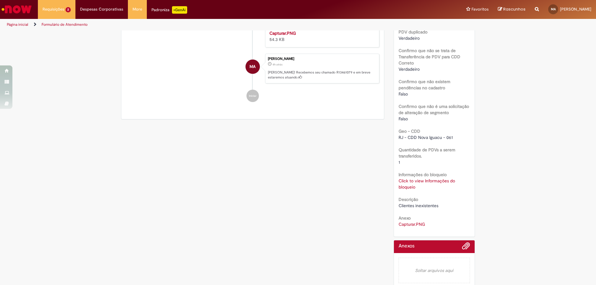 Image resolution: width=596 pixels, height=285 pixels. Describe the element at coordinates (423, 175) in the screenshot. I see `b: Informações do bloqueio` at that location.